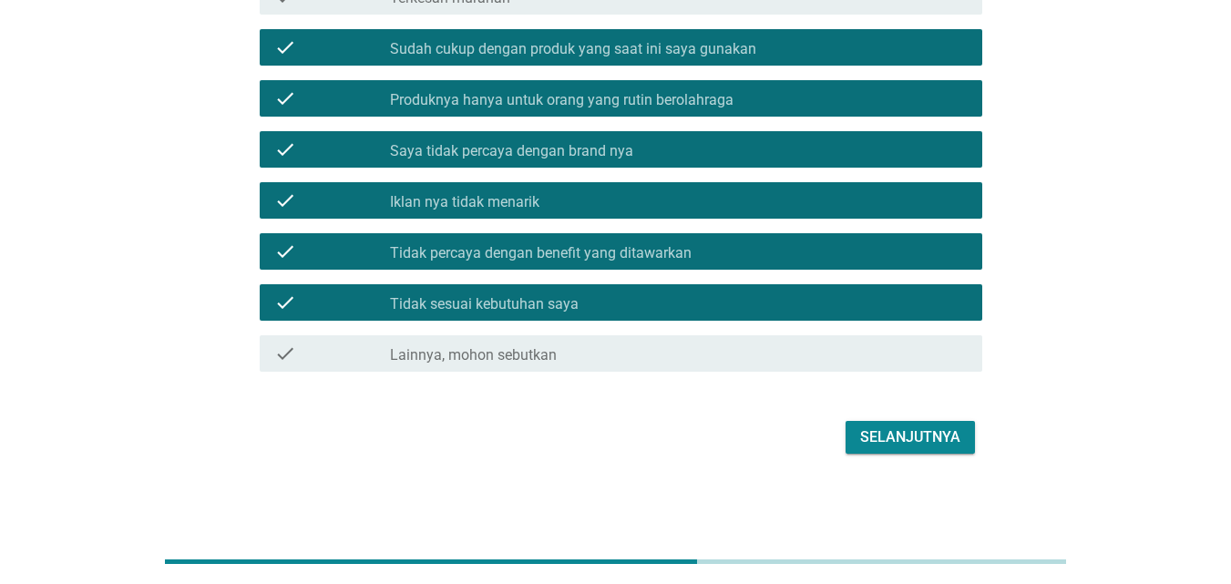  Describe the element at coordinates (910, 437) in the screenshot. I see `button: Selanjutnya` at that location.